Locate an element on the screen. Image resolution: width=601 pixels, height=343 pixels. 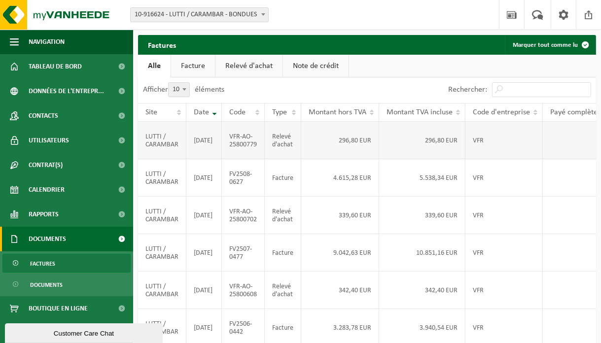
span: Boutique en ligne is located at coordinates (58, 309).